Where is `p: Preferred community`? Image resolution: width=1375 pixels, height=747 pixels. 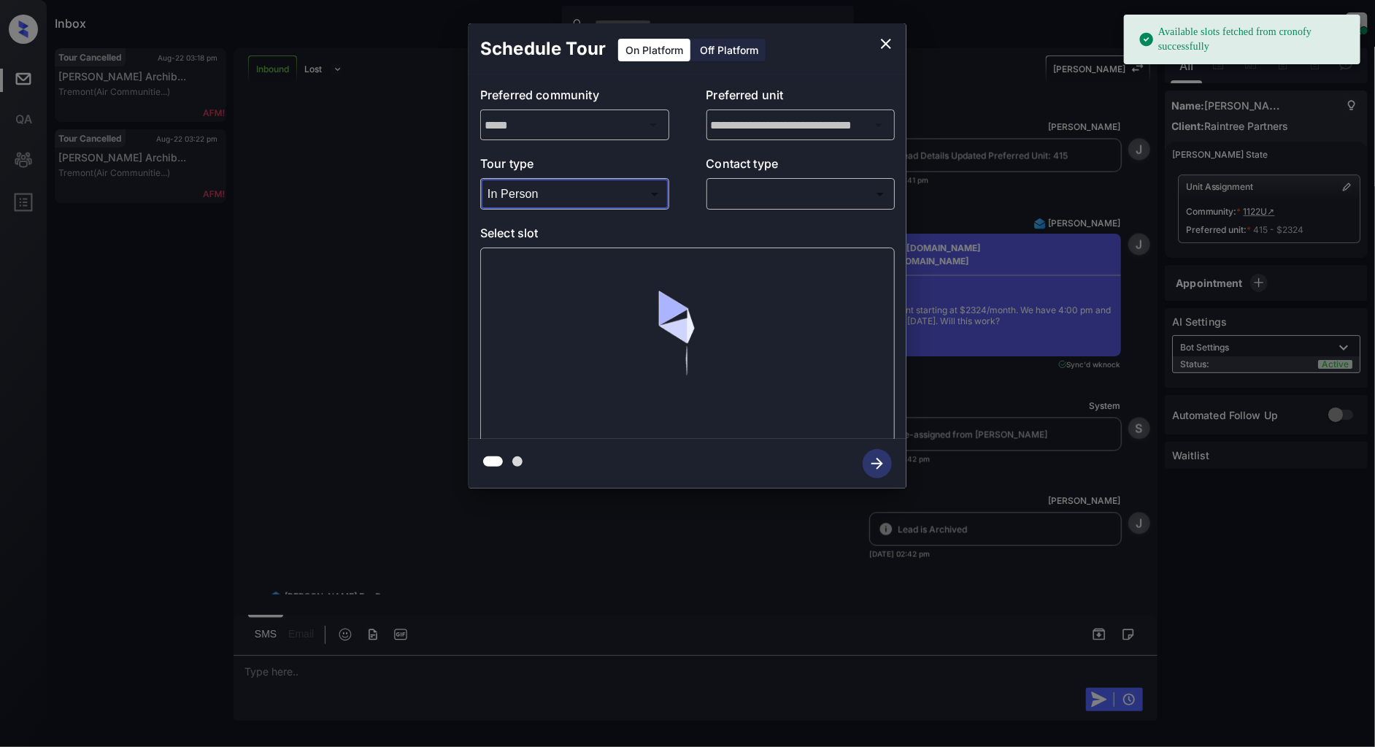
p: Preferred community is located at coordinates (575, 98).